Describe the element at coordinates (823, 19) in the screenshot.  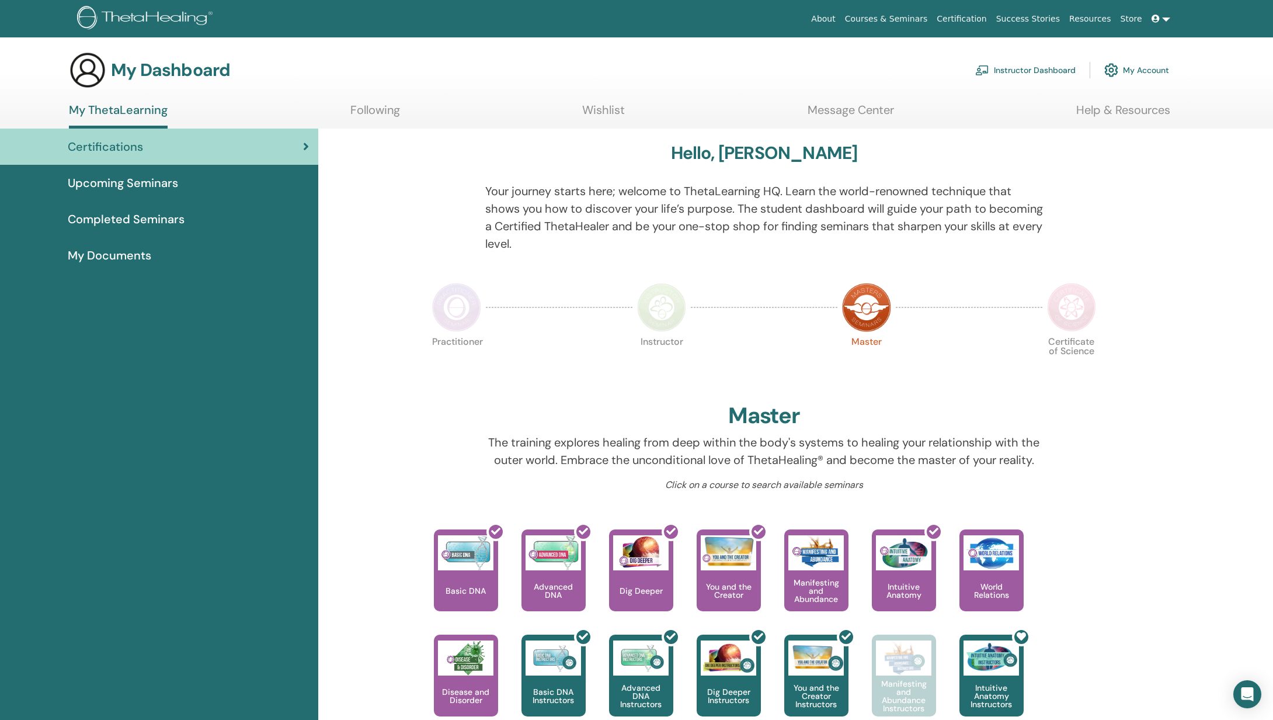
I see `a: About` at that location.